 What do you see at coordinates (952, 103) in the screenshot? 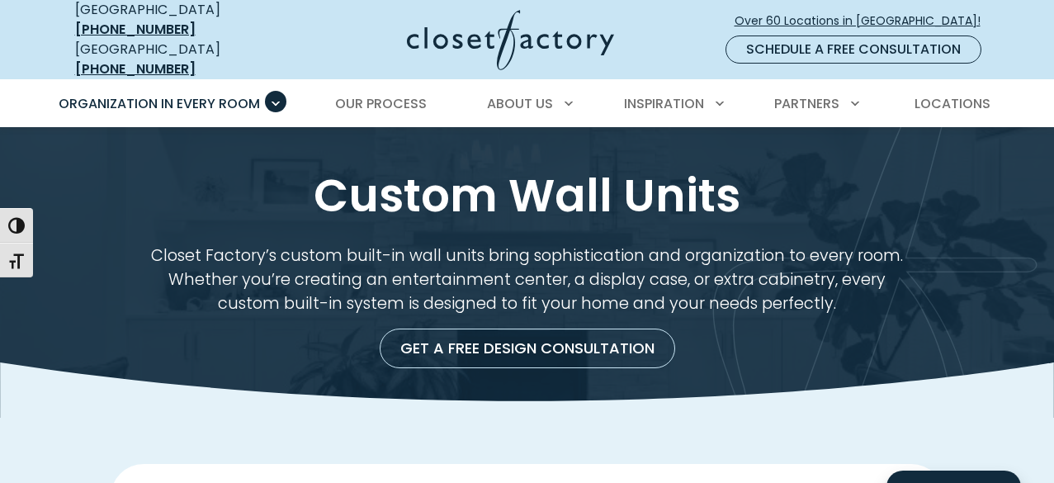
I see `span: Locations` at bounding box center [952, 103].